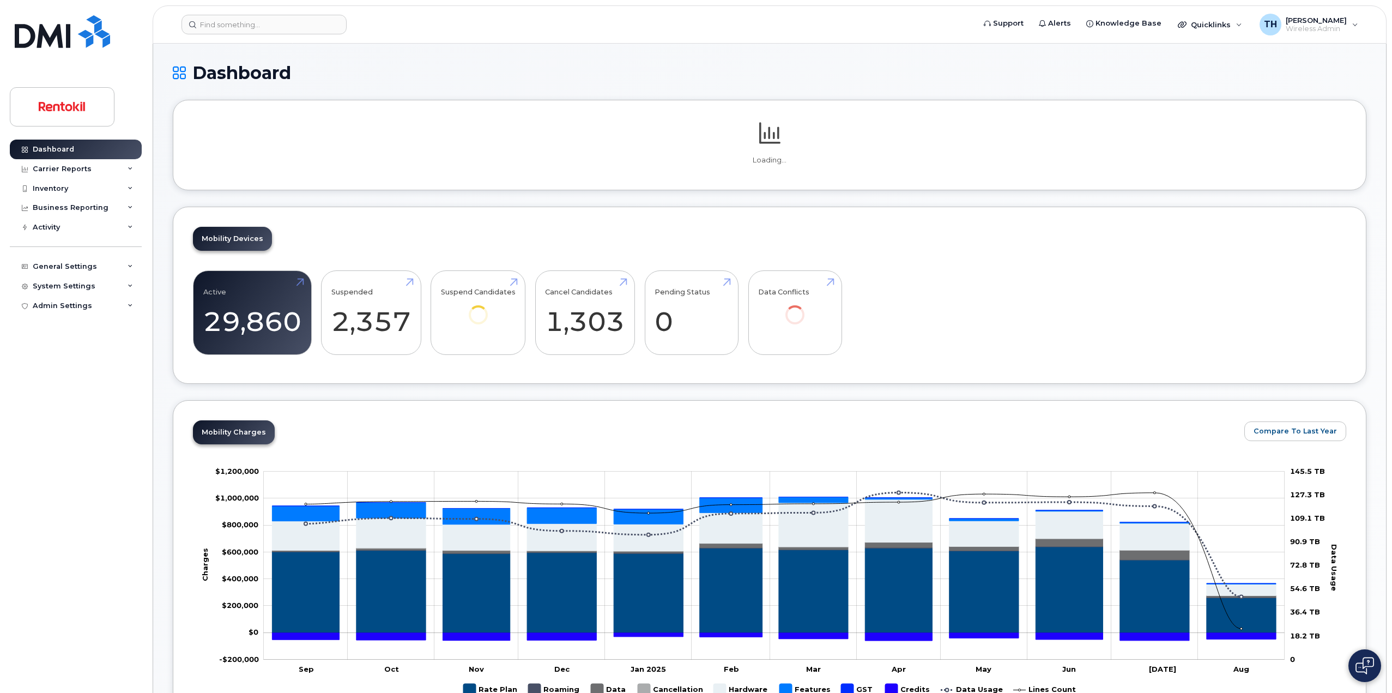 The height and width of the screenshot is (693, 1392). What do you see at coordinates (1295, 430) in the screenshot?
I see `span: Compare To Last Year` at bounding box center [1295, 430].